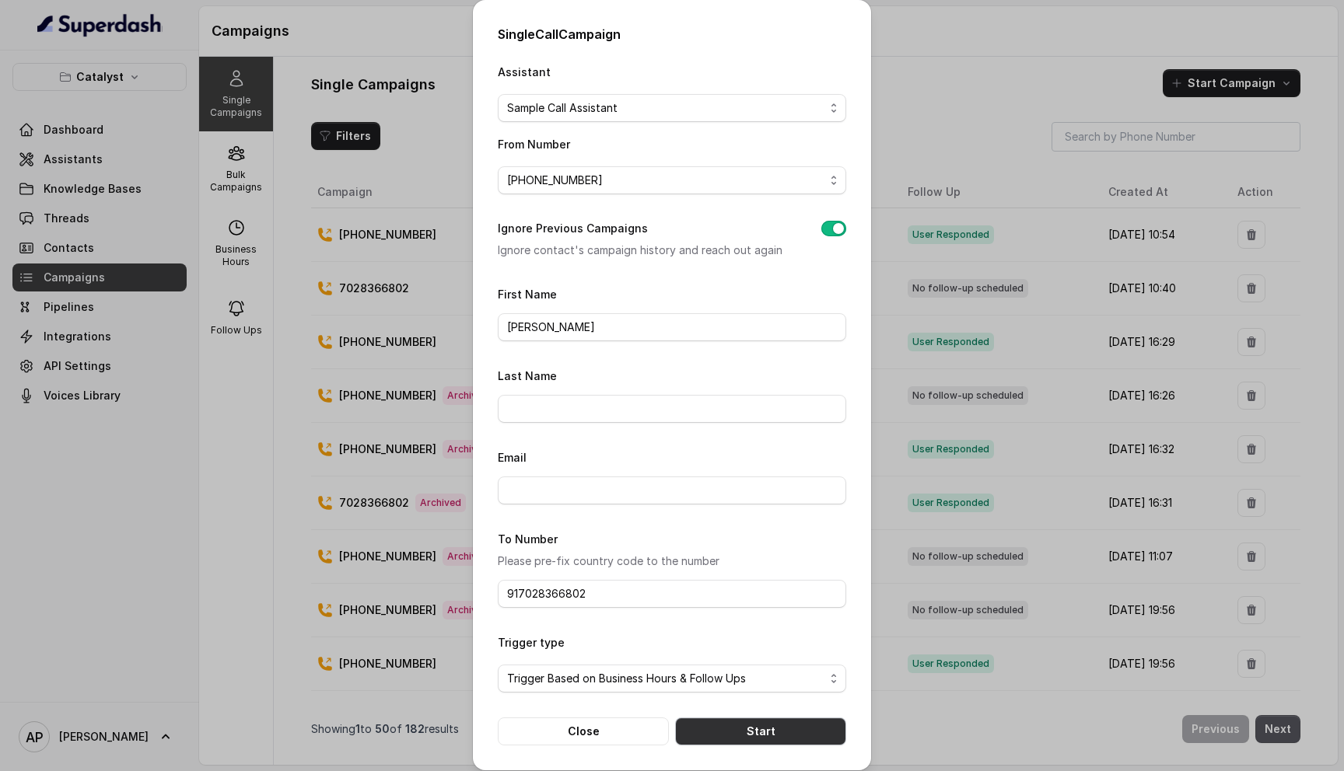  I want to click on label: From Number, so click(533, 144).